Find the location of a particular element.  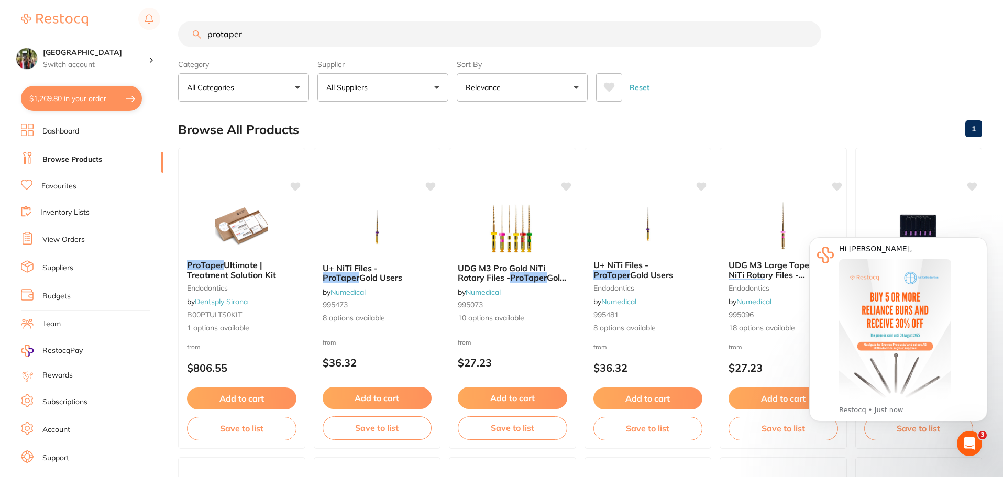

img: Wanneroo Dental Centre is located at coordinates (27, 59).